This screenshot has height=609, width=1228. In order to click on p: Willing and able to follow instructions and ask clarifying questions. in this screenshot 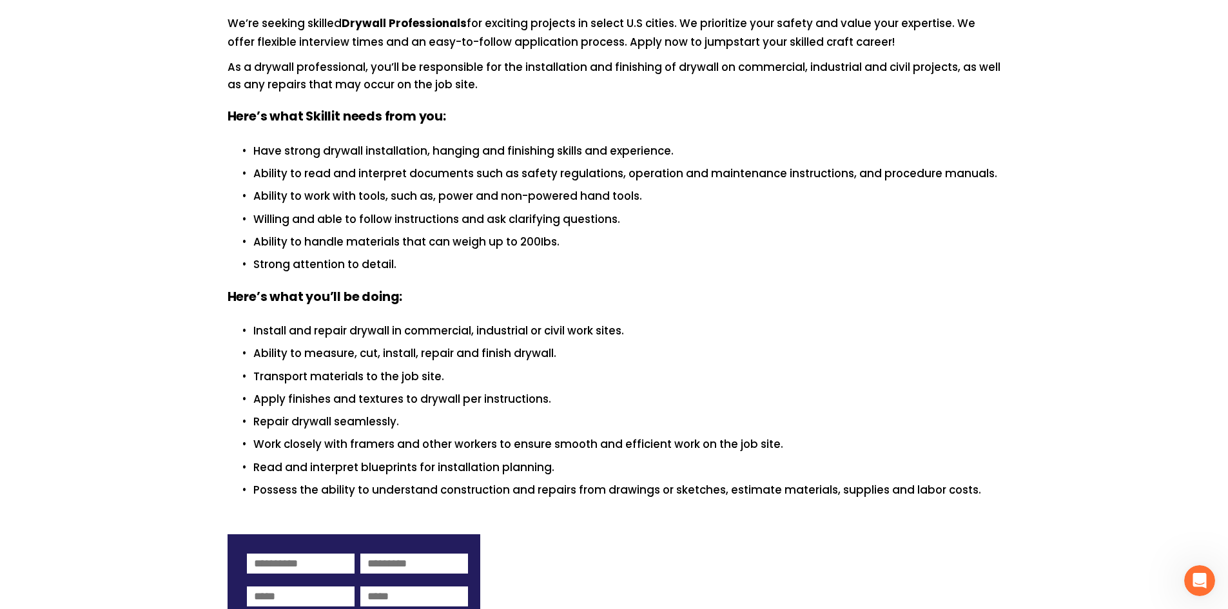, I will do `click(627, 219)`.